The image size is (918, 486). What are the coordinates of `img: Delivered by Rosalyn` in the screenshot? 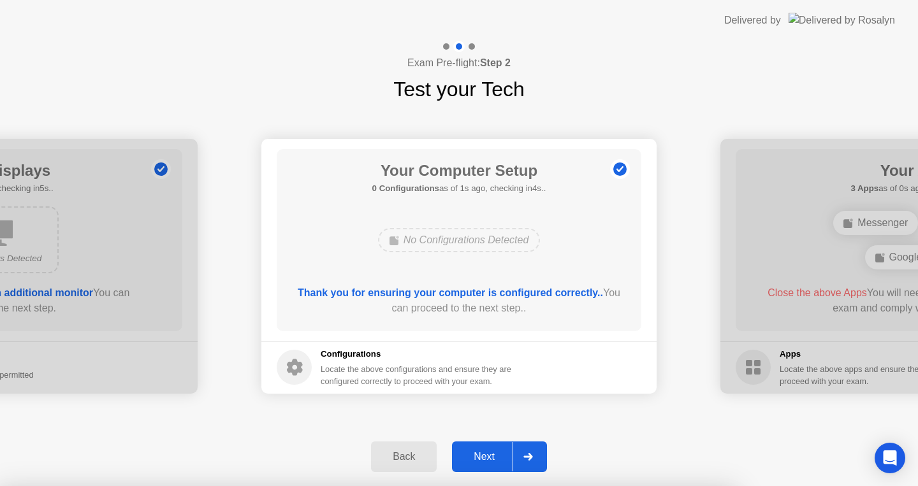 It's located at (841, 20).